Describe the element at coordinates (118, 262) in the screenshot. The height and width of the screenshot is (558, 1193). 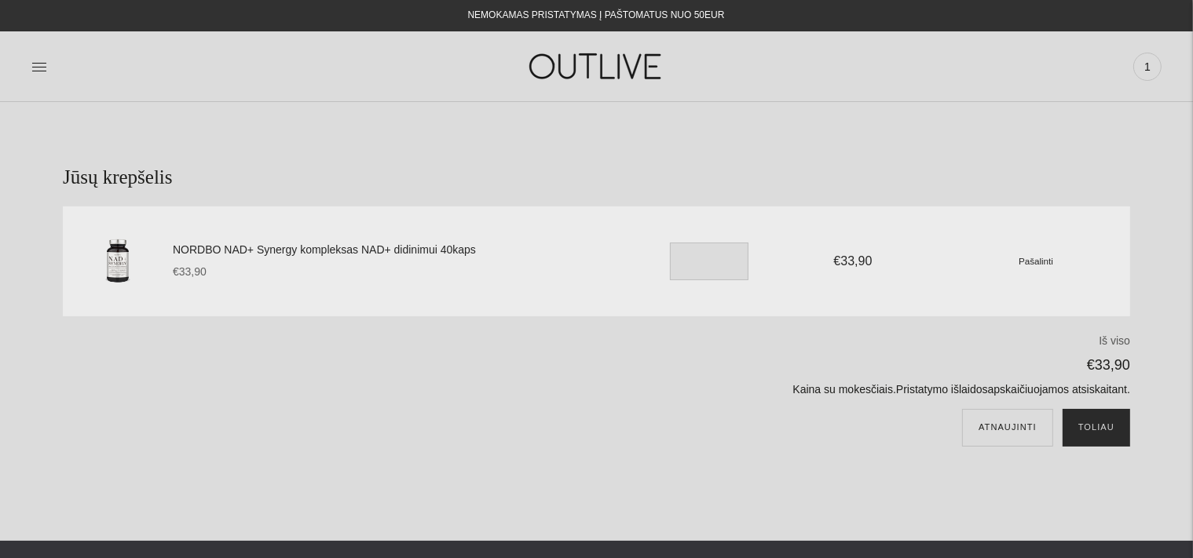
I see `img: NORDBO NAD+ Synergy kompleksas NAD+ didinimui 40kaps` at that location.